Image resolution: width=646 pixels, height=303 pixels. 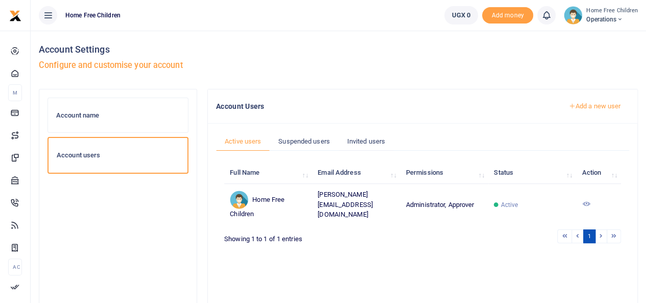 I want to click on a: profile-user Home Free Children Operations, so click(x=601, y=15).